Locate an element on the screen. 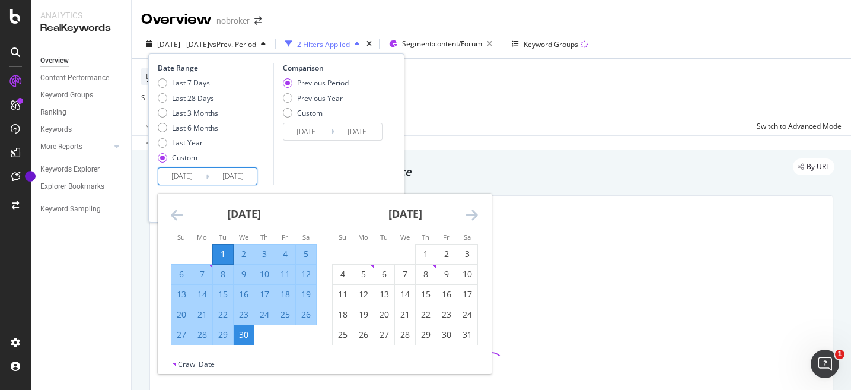 This screenshot has width=851, height=390. small: We is located at coordinates (244, 237).